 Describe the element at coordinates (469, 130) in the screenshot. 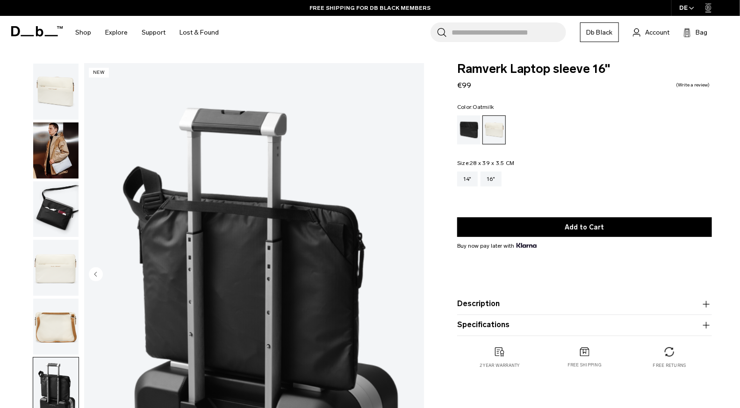

I see `a: Black Out` at that location.